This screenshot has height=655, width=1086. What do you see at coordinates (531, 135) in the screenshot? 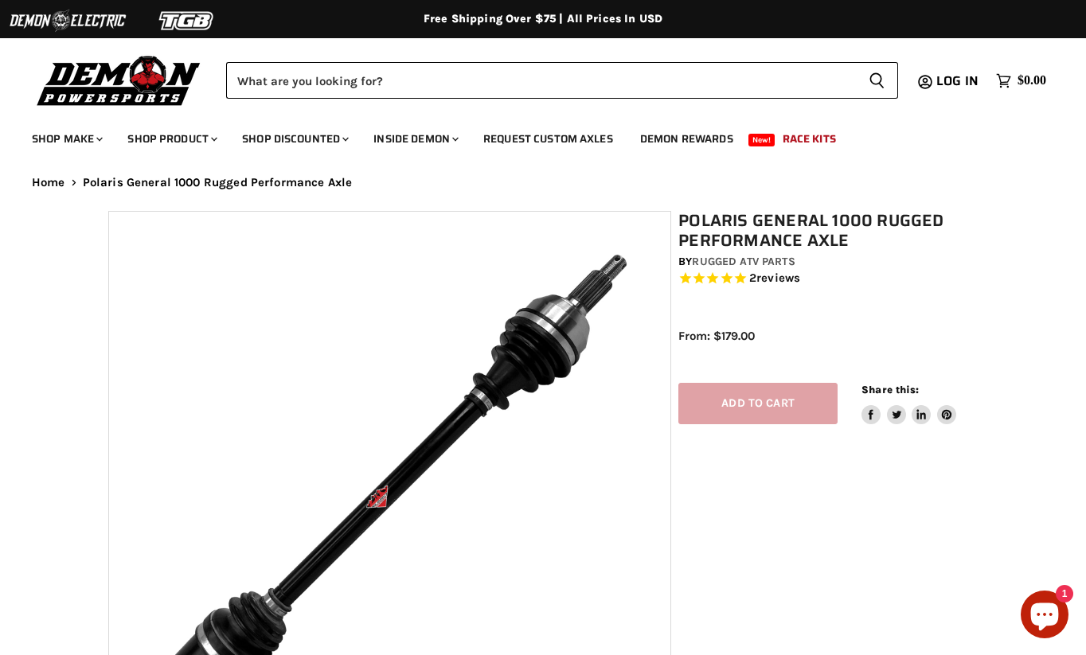
I see `ul: Main menu` at bounding box center [531, 135].